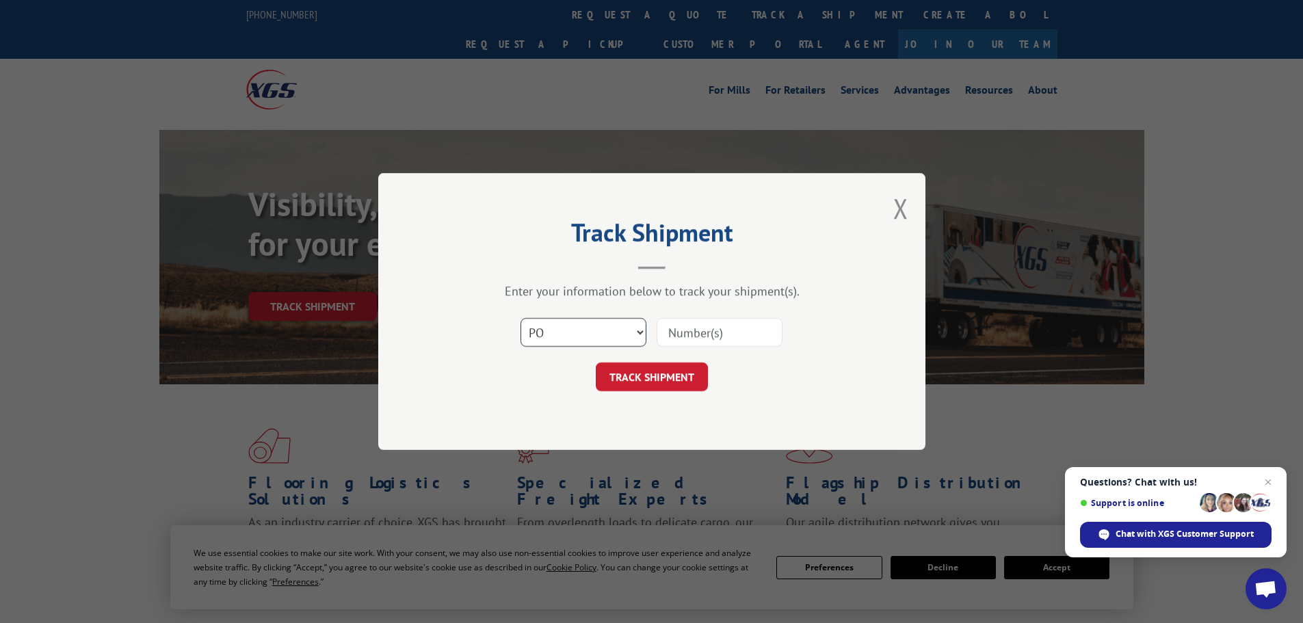 The height and width of the screenshot is (623, 1303). What do you see at coordinates (652, 377) in the screenshot?
I see `button: TRACK SHIPMENT` at bounding box center [652, 377].